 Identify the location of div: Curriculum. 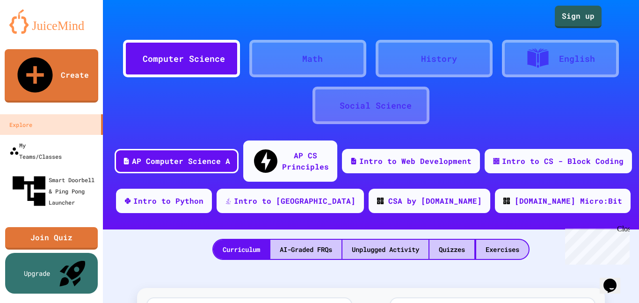
(241, 249).